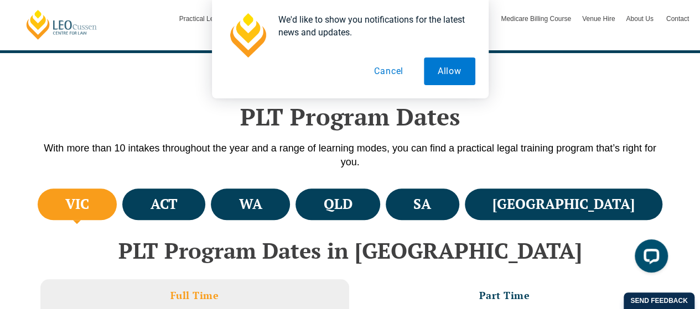 The height and width of the screenshot is (309, 700). Describe the element at coordinates (247, 35) in the screenshot. I see `img: notification icon` at that location.